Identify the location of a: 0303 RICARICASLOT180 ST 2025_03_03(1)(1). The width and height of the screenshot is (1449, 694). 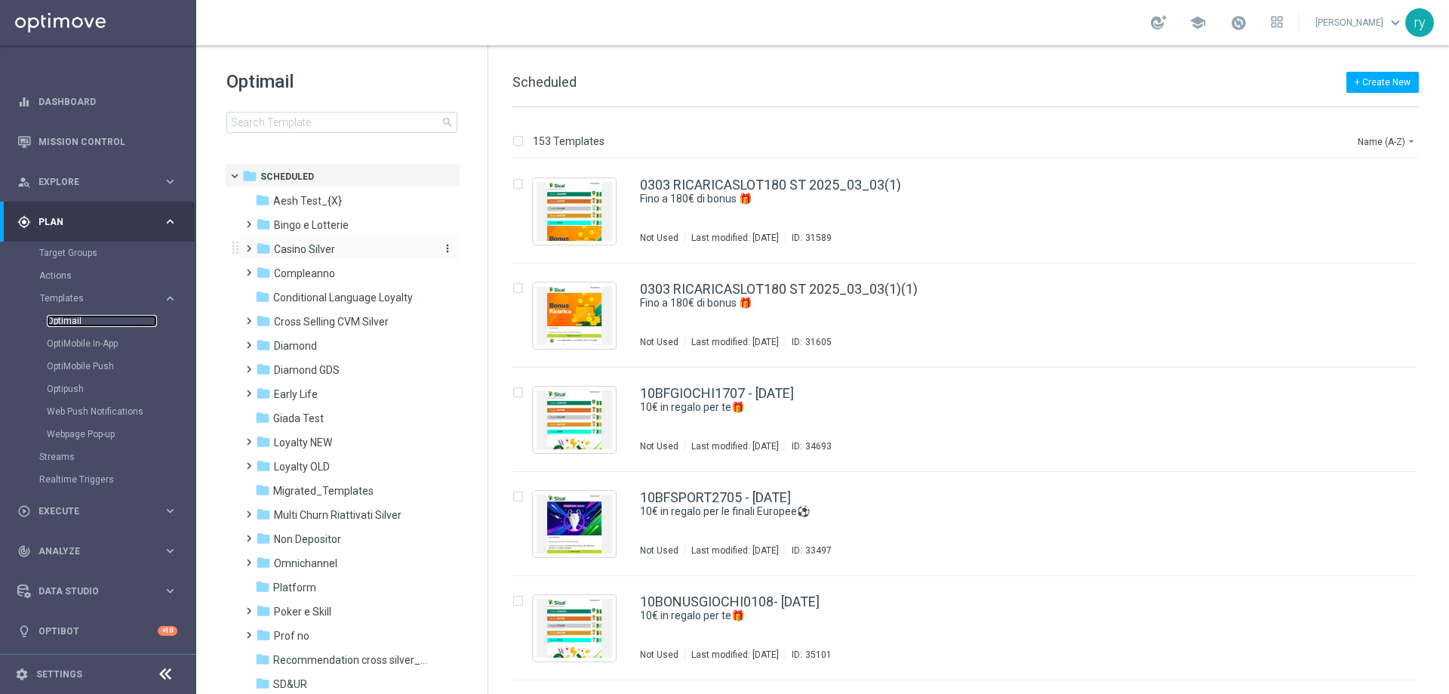
(779, 289).